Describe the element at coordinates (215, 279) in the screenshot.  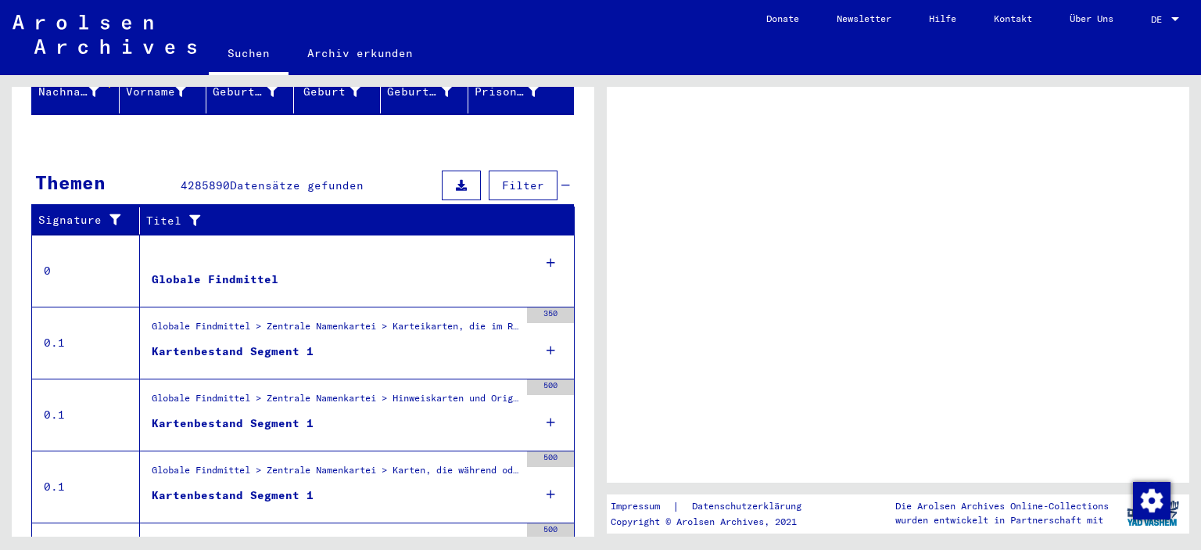
I see `div: Globale Findmittel` at that location.